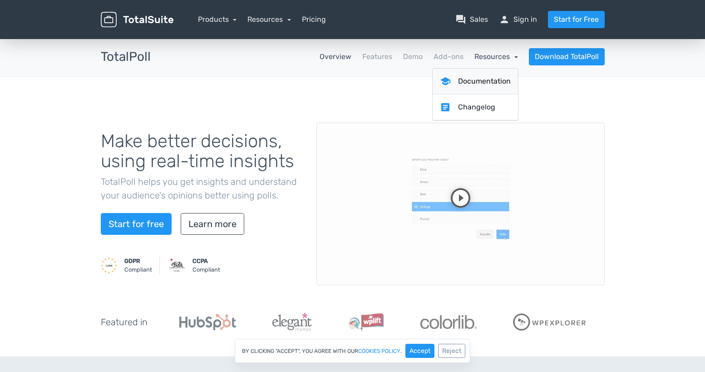 The height and width of the screenshot is (372, 705). I want to click on h3: TotalPoll, so click(126, 57).